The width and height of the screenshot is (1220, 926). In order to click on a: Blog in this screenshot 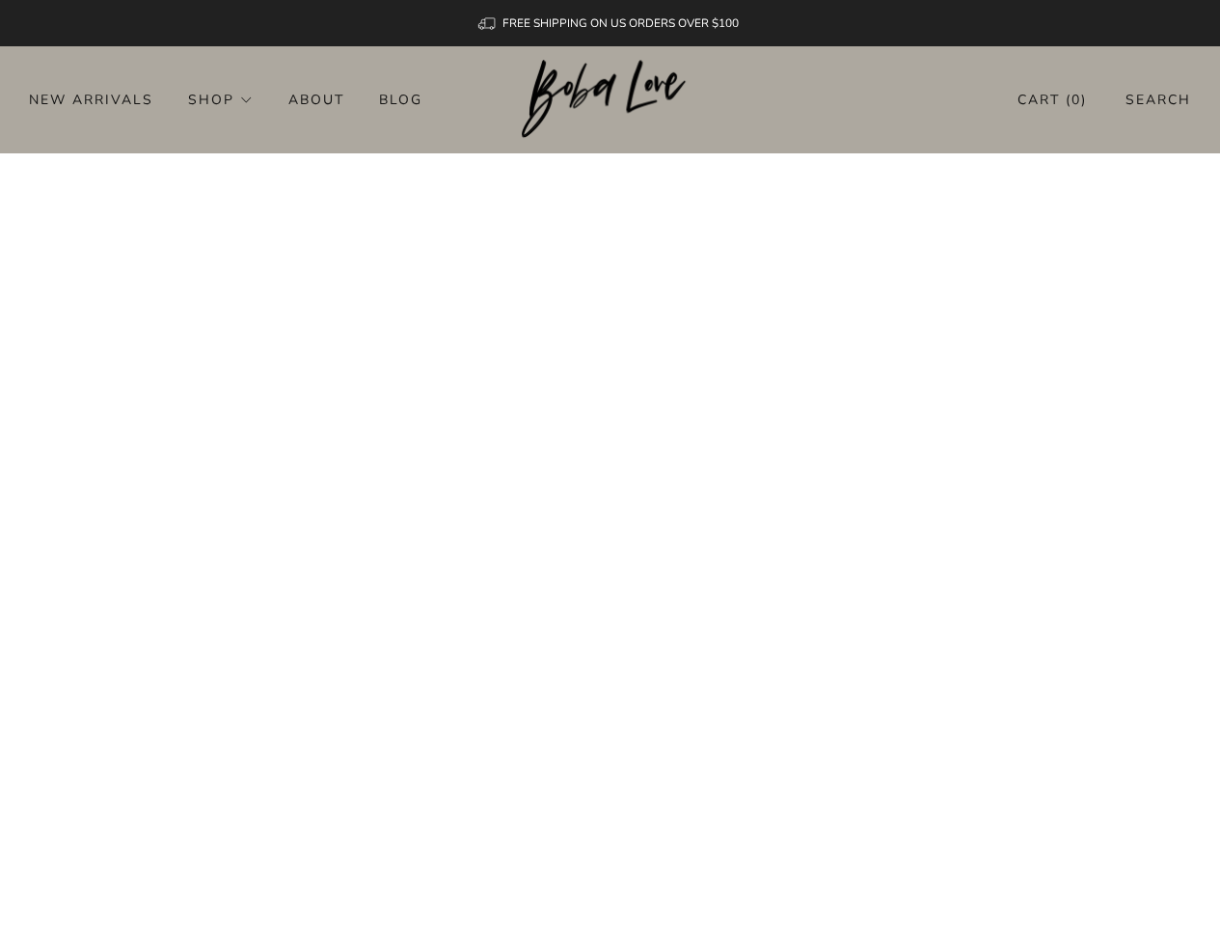, I will do `click(400, 99)`.